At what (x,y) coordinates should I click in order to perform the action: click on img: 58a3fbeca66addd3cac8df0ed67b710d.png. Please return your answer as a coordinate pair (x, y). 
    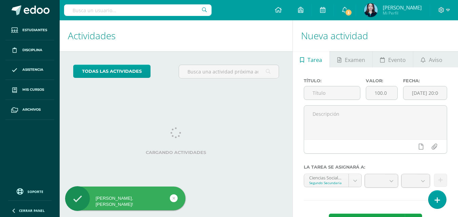
    Looking at the image, I should click on (371, 10).